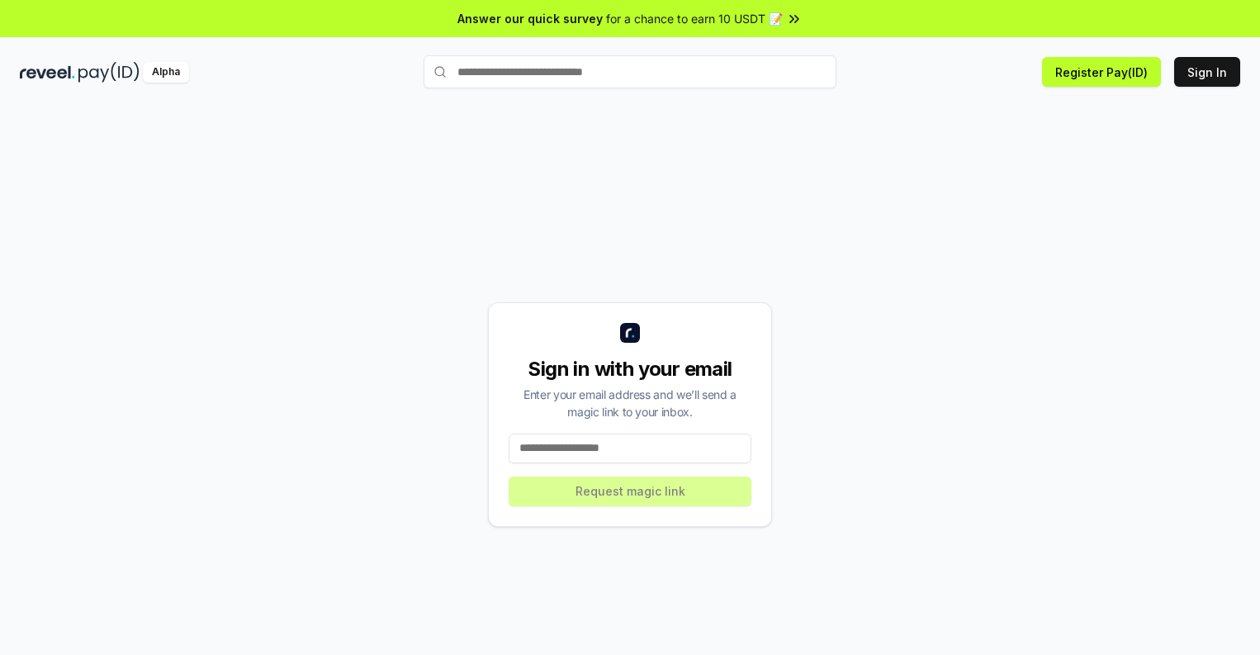 The width and height of the screenshot is (1260, 655). I want to click on button: Register Pay(ID), so click(1102, 72).